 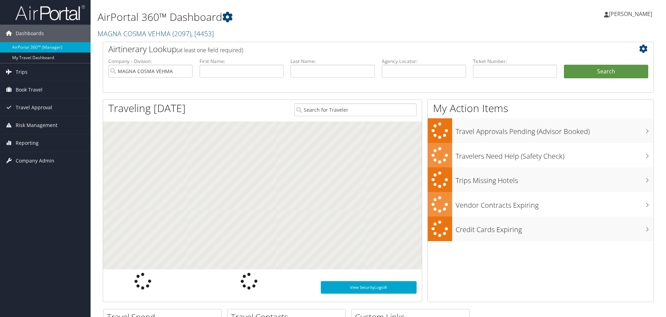 I want to click on span: (at least one field required), so click(x=210, y=50).